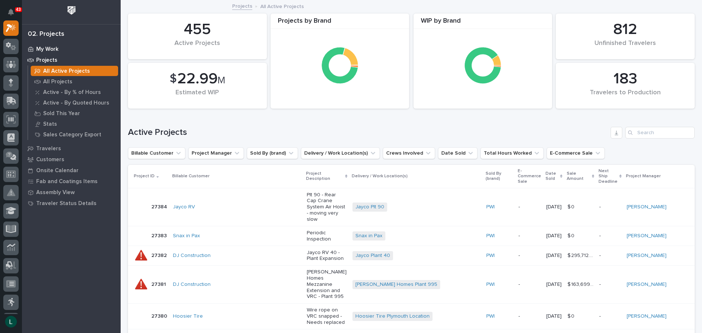  I want to click on a: Active - By % of Hours, so click(74, 92).